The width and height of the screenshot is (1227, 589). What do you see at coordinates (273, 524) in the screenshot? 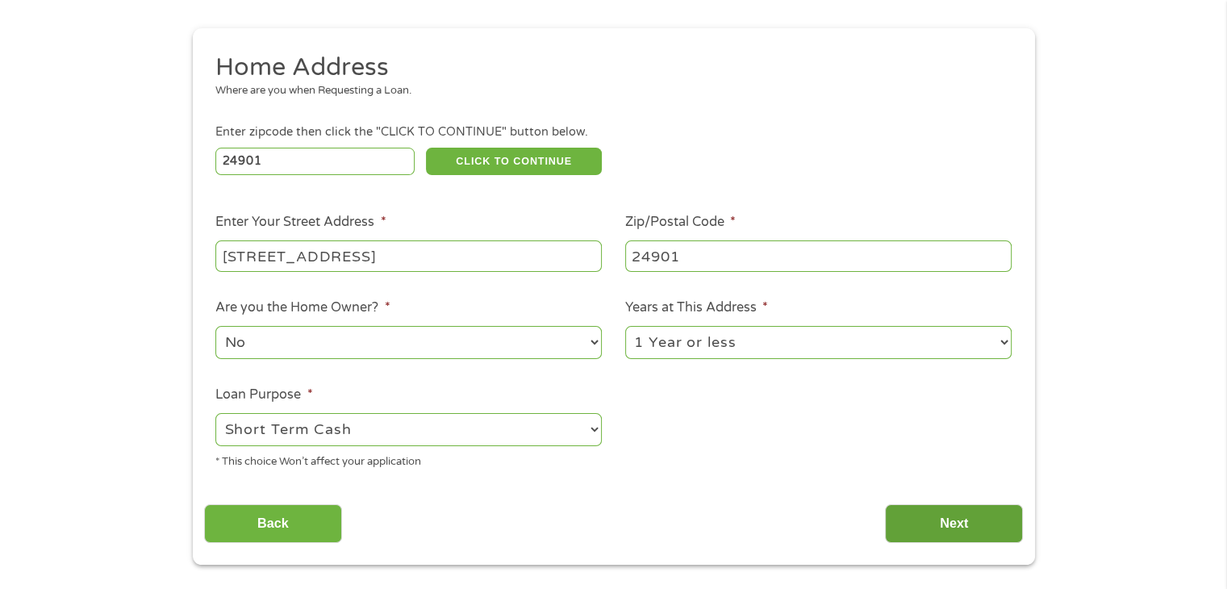
I see `input: Back` at bounding box center [273, 524].